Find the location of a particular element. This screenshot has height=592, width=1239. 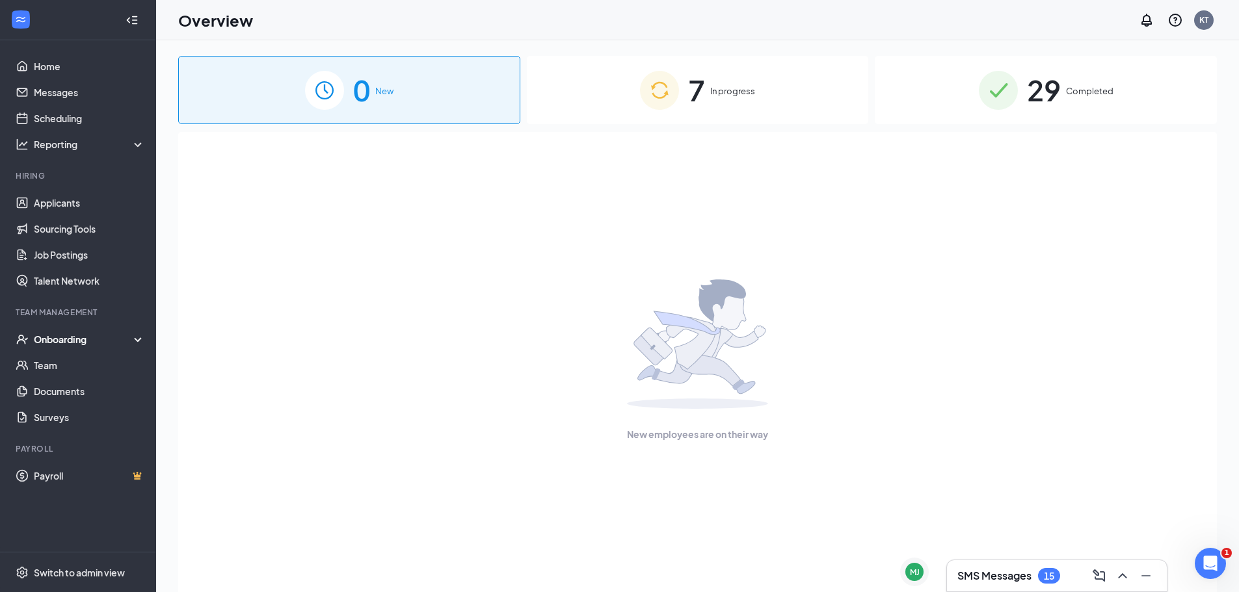

button: Minimize is located at coordinates (1146, 576).